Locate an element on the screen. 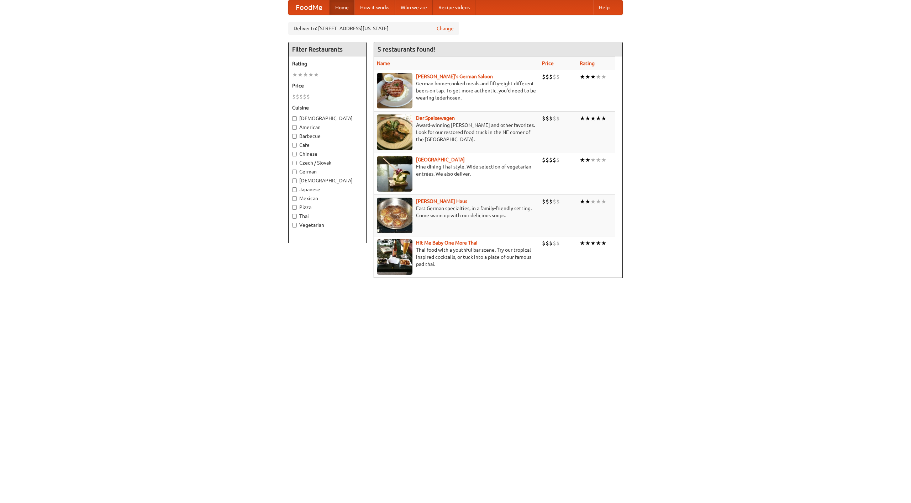 The image size is (911, 503). a: How it works is located at coordinates (375, 7).